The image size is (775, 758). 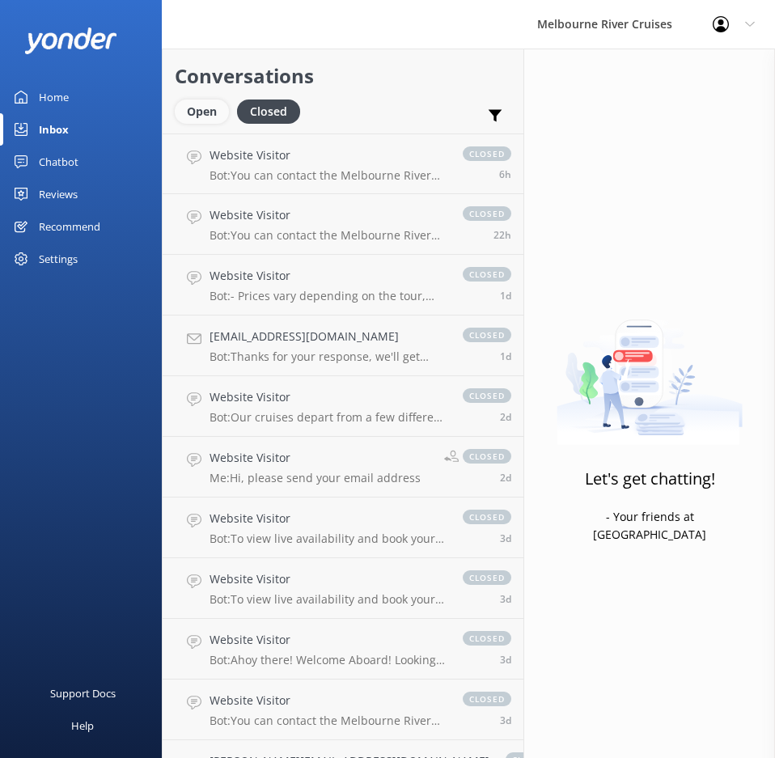 What do you see at coordinates (502, 234) in the screenshot?
I see `span: Sep 11 2025 05:44pm (UTC +10:00) Australia/Sydney` at bounding box center [502, 234].